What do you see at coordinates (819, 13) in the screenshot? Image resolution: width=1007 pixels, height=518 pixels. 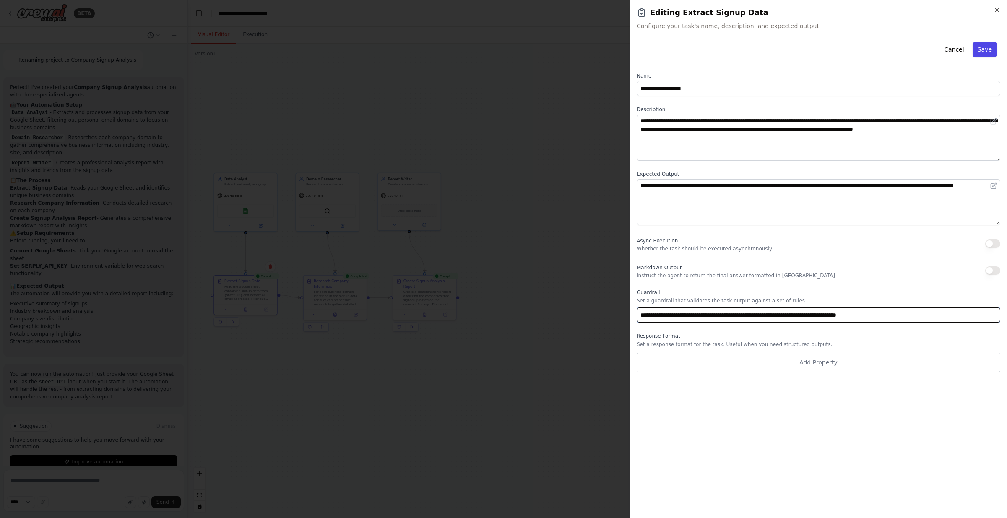 I see `h2: Editing Extract Signup Data` at bounding box center [819, 13].